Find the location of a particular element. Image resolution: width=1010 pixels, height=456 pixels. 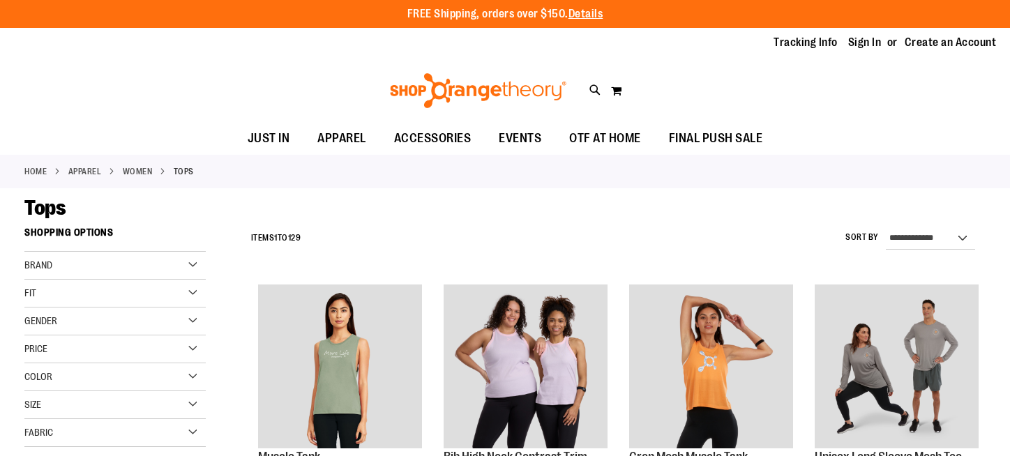

span: Tops is located at coordinates (45, 208).